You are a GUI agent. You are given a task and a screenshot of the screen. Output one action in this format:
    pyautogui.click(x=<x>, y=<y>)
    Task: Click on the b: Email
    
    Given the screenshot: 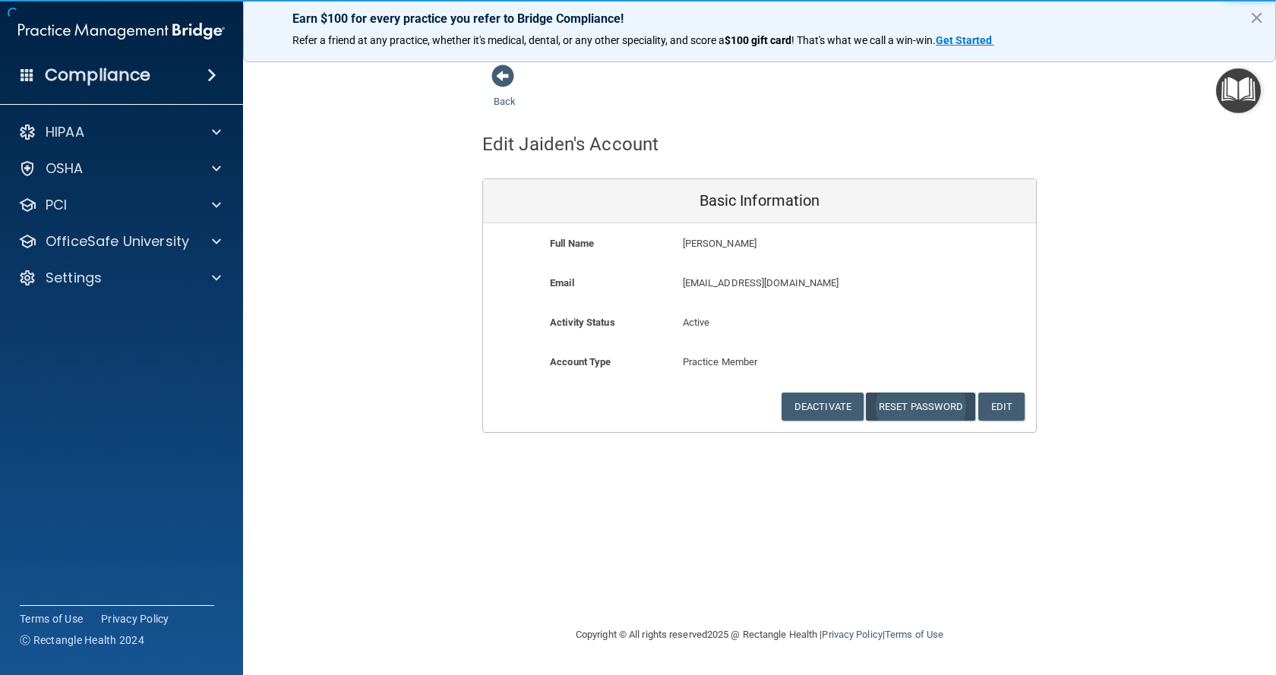 What is the action you would take?
    pyautogui.click(x=562, y=282)
    